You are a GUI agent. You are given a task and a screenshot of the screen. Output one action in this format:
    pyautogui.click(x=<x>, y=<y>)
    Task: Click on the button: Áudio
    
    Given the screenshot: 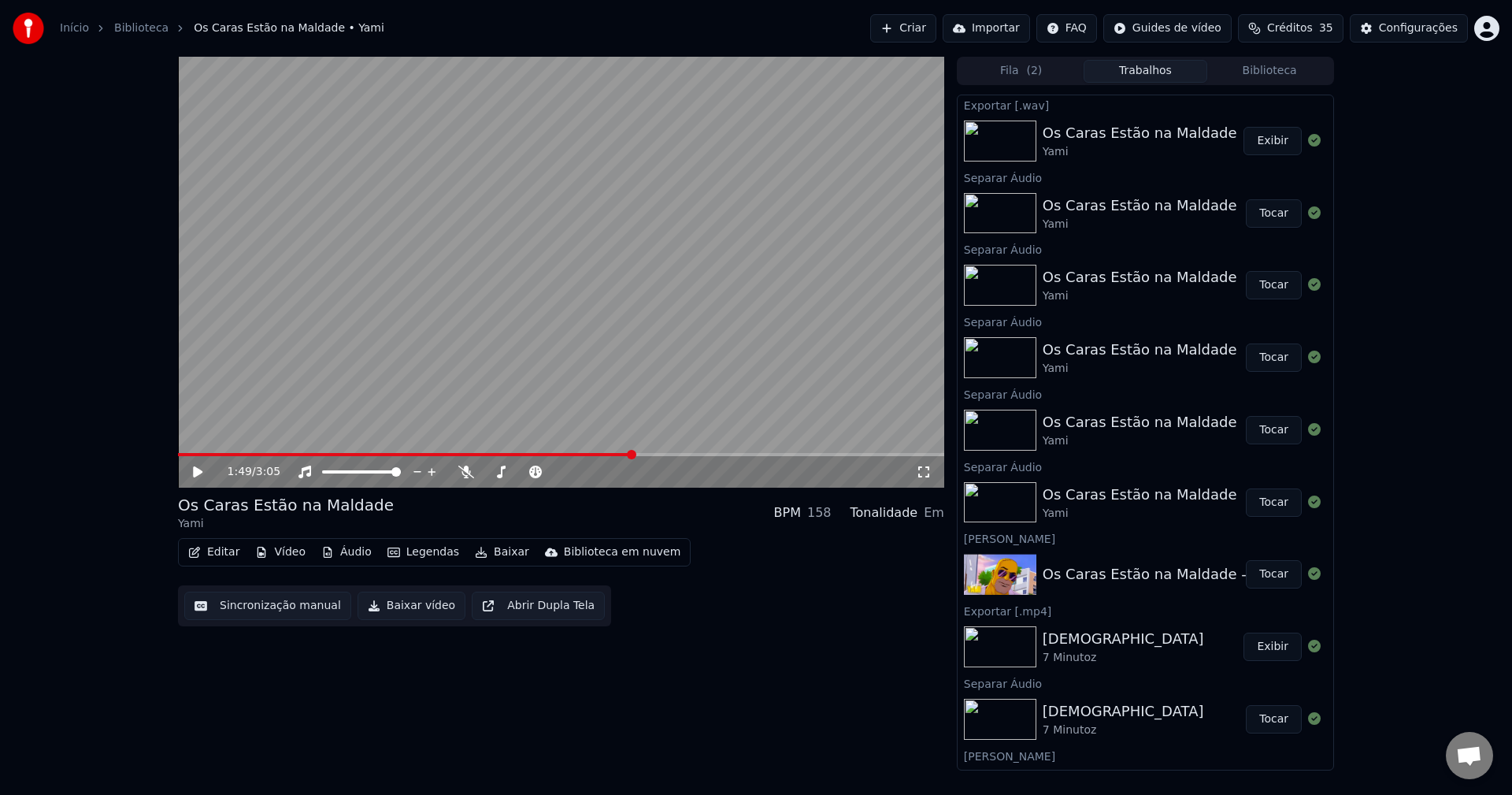 What is the action you would take?
    pyautogui.click(x=347, y=552)
    